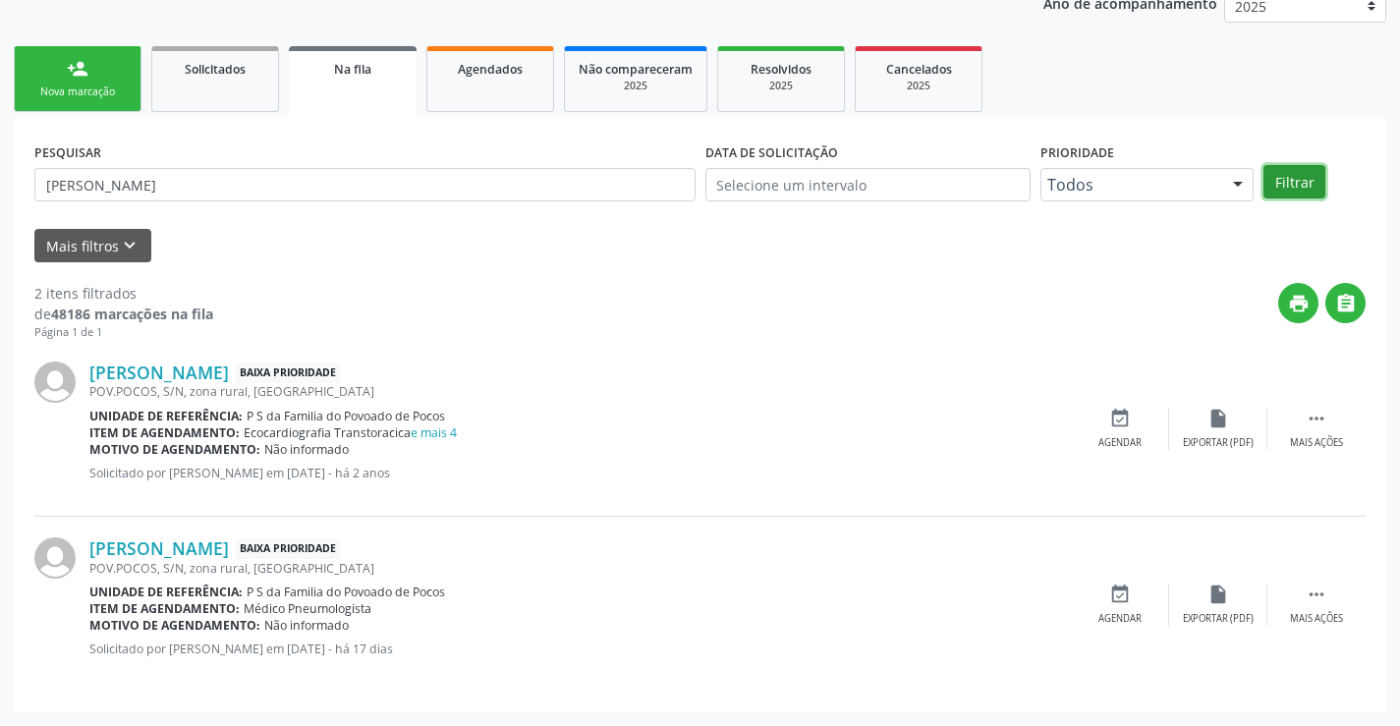 The width and height of the screenshot is (1400, 726). Describe the element at coordinates (92, 246) in the screenshot. I see `button: Mais filtroskeyboard_arrow_down` at that location.